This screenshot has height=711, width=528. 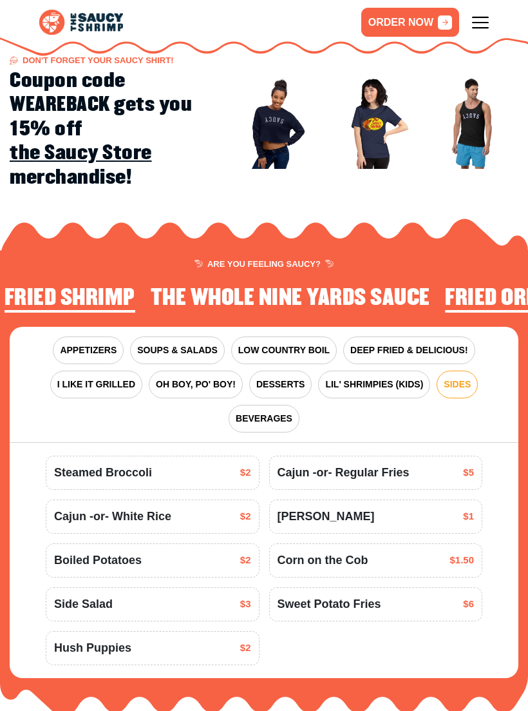 I want to click on span: Corn on the Cob, so click(x=323, y=560).